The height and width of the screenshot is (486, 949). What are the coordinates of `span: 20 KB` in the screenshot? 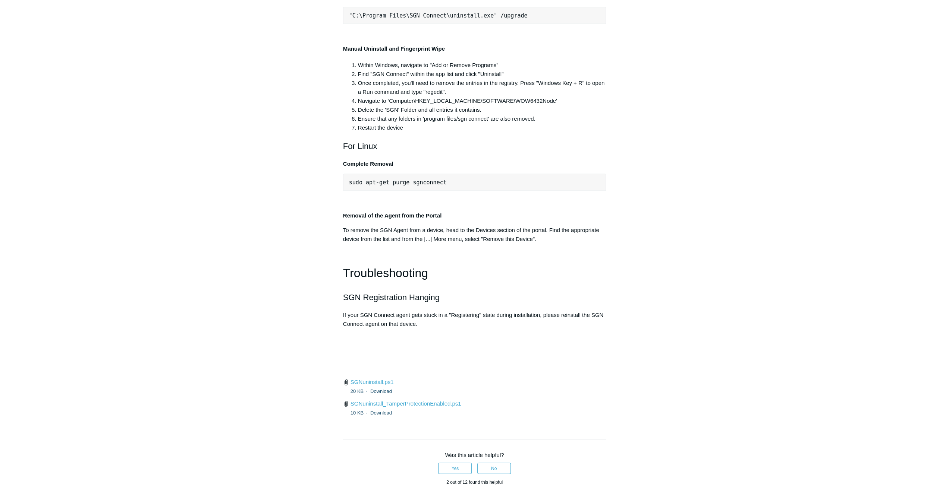 It's located at (359, 391).